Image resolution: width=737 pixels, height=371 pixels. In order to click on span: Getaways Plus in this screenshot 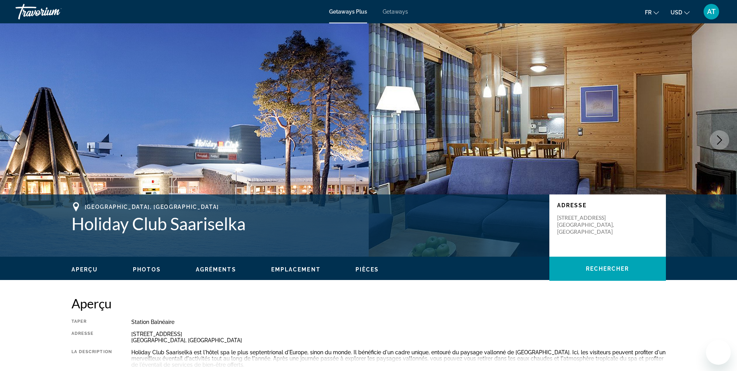, I will do `click(348, 12)`.